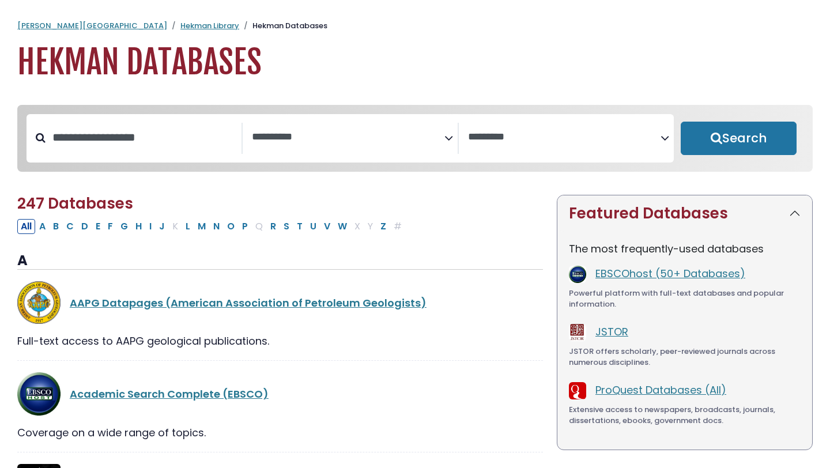 This screenshot has height=468, width=830. What do you see at coordinates (685, 357) in the screenshot?
I see `div: JSTOR offers scholarly, peer-reviewed journals across numerous disciplines.` at bounding box center [685, 357].